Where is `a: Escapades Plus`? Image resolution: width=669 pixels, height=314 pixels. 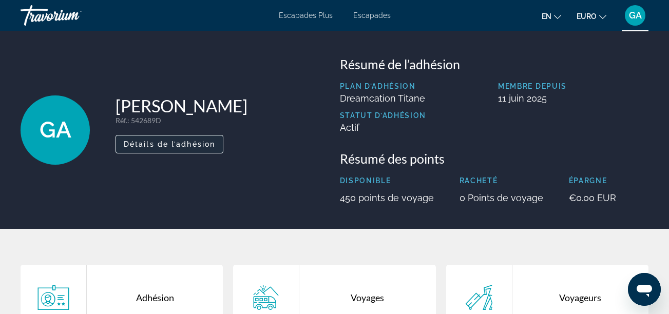
a: Escapades Plus is located at coordinates (306, 15).